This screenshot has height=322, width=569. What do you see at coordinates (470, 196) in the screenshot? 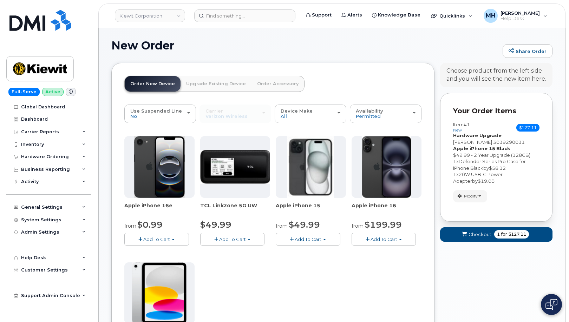
I see `button: Modify` at bounding box center [470, 196].